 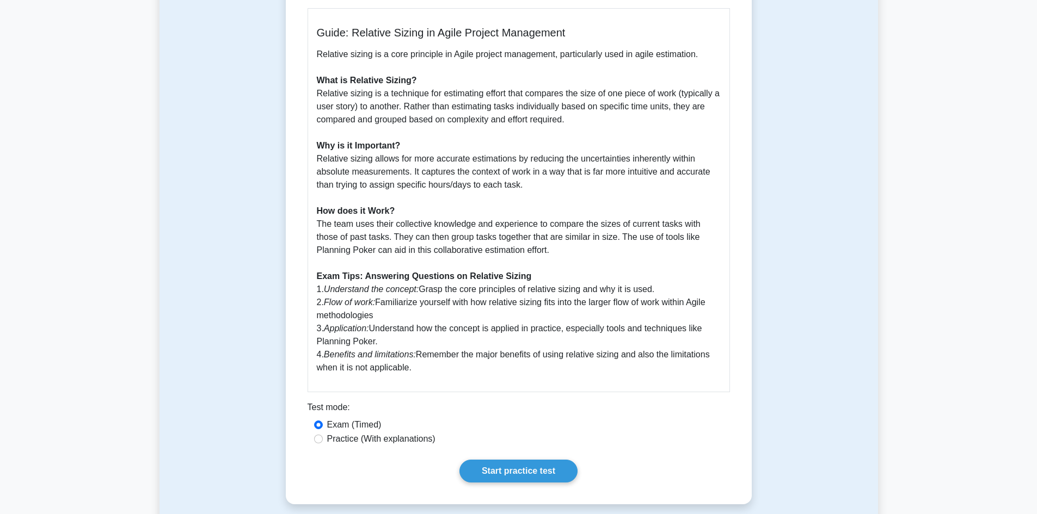 I want to click on label: Exam (Timed), so click(x=354, y=425).